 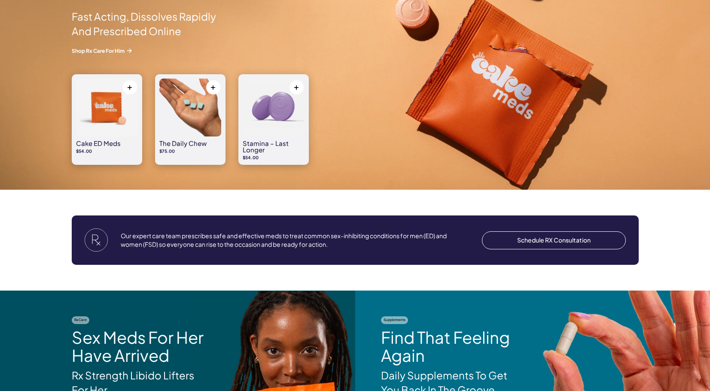 I want to click on a: Stamina – Last Longer Stamina – Last Longer $54.00, so click(x=274, y=119).